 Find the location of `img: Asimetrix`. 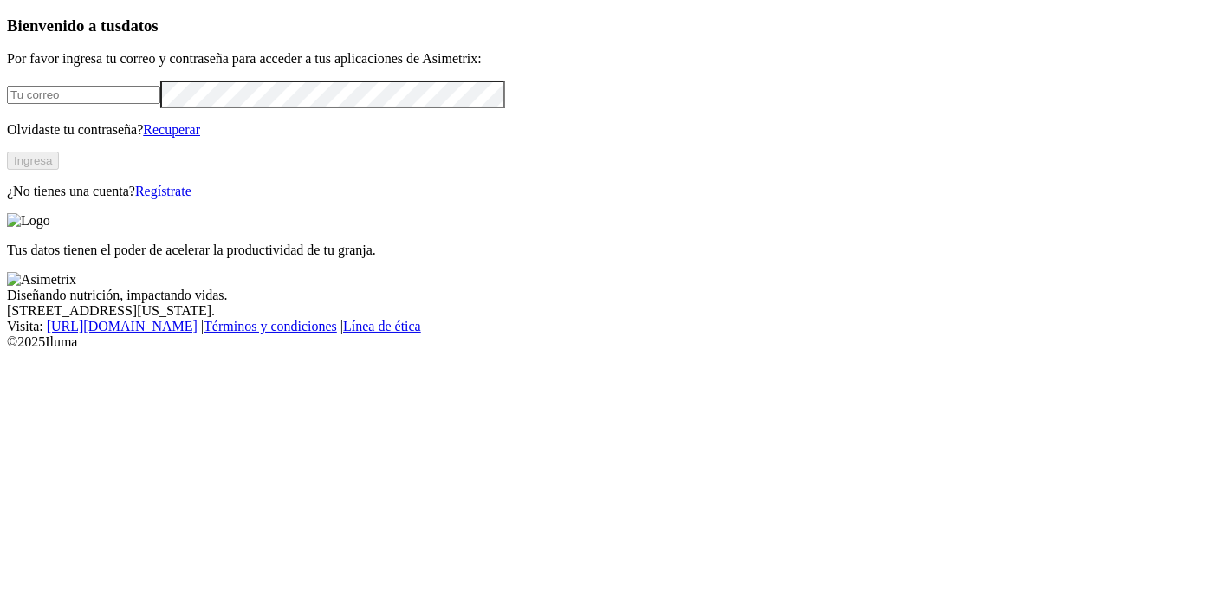

img: Asimetrix is located at coordinates (42, 280).